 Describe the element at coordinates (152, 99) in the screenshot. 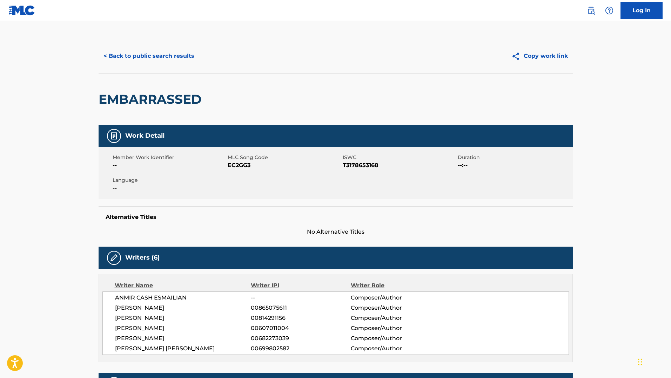

I see `h2: EMBARRASSED` at that location.